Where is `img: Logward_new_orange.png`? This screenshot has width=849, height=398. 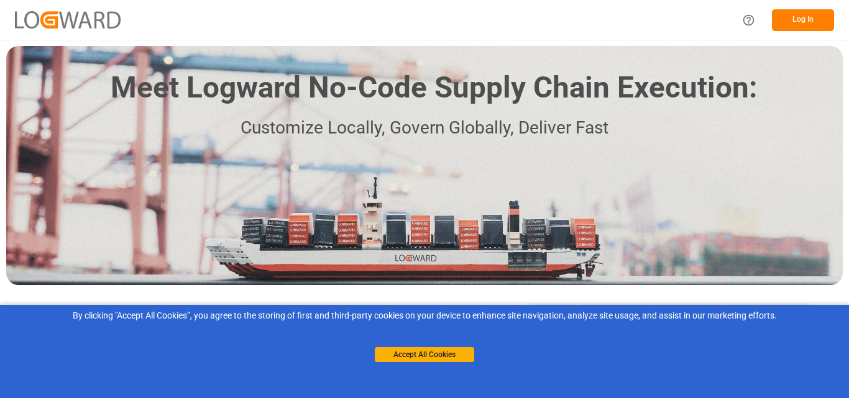
img: Logward_new_orange.png is located at coordinates (68, 19).